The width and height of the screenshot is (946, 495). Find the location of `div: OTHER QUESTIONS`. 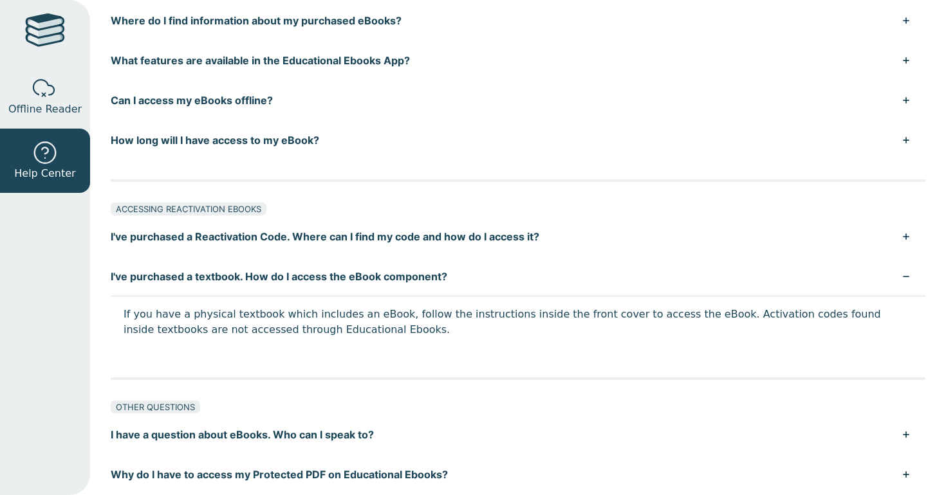

div: OTHER QUESTIONS is located at coordinates (155, 407).